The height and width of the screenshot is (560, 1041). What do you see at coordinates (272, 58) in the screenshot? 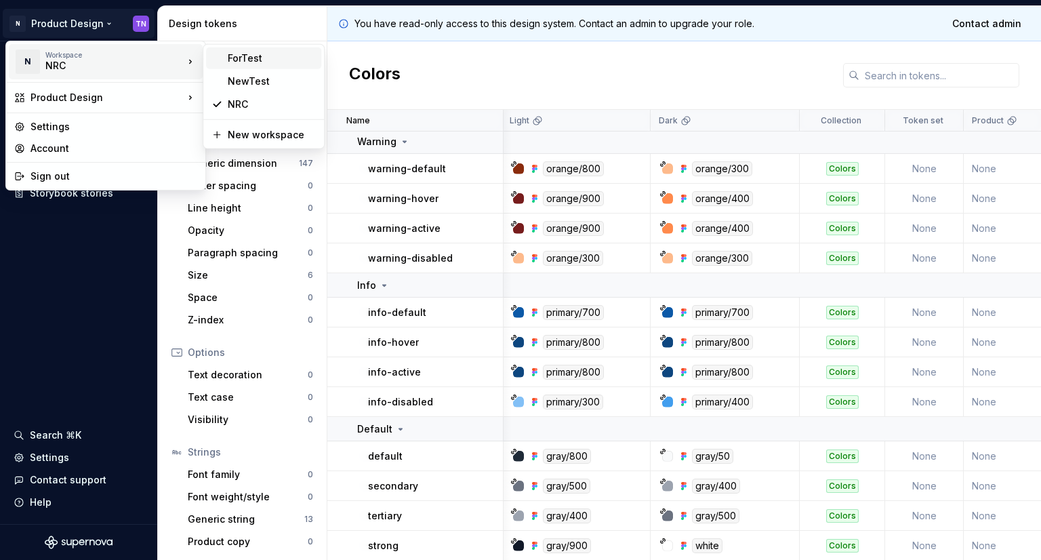
I see `div: ForTest` at bounding box center [272, 58].